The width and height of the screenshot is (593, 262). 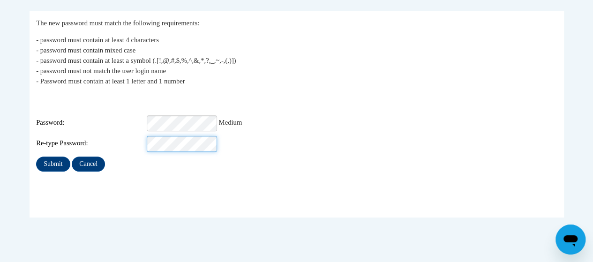 I want to click on span: Medium, so click(x=231, y=122).